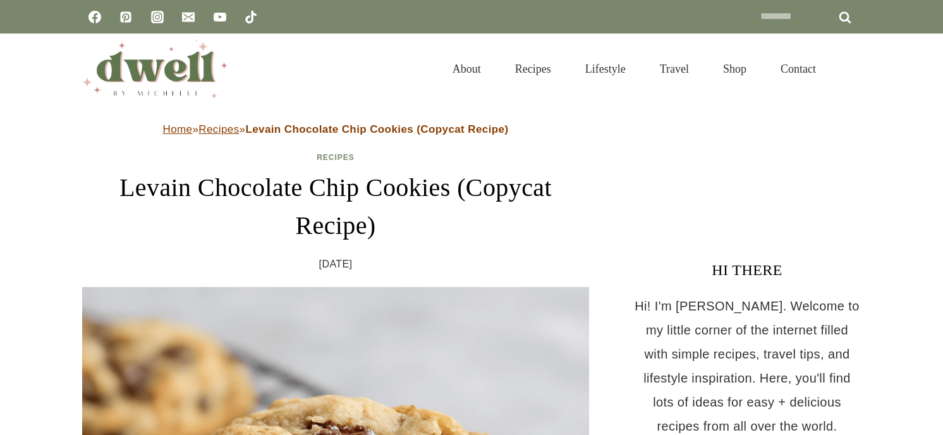 The height and width of the screenshot is (435, 943). What do you see at coordinates (157, 17) in the screenshot?
I see `a: Instagram` at bounding box center [157, 17].